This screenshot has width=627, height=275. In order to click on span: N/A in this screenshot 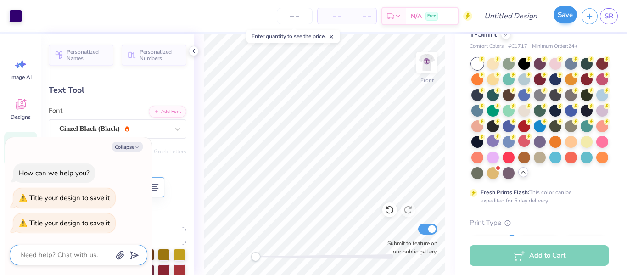, I will do `click(416, 16)`.